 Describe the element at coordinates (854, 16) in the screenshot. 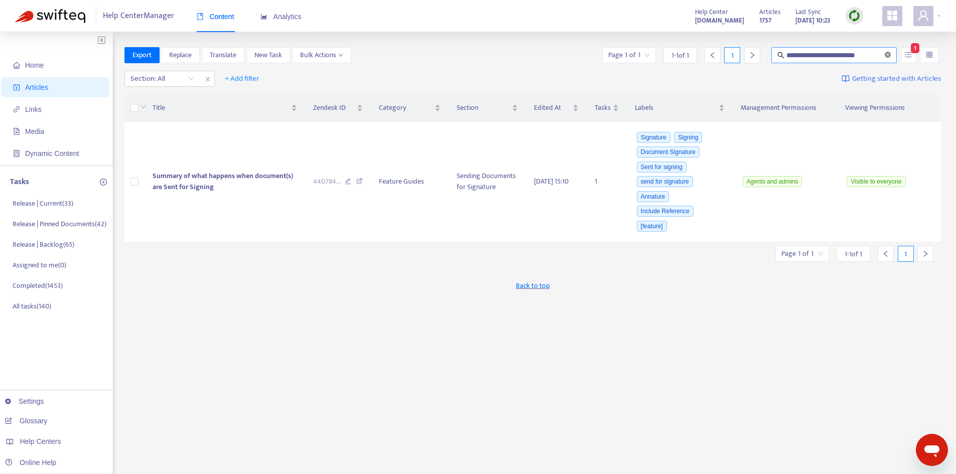

I see `img: sync.dc5367851b00ba804db3.png` at that location.